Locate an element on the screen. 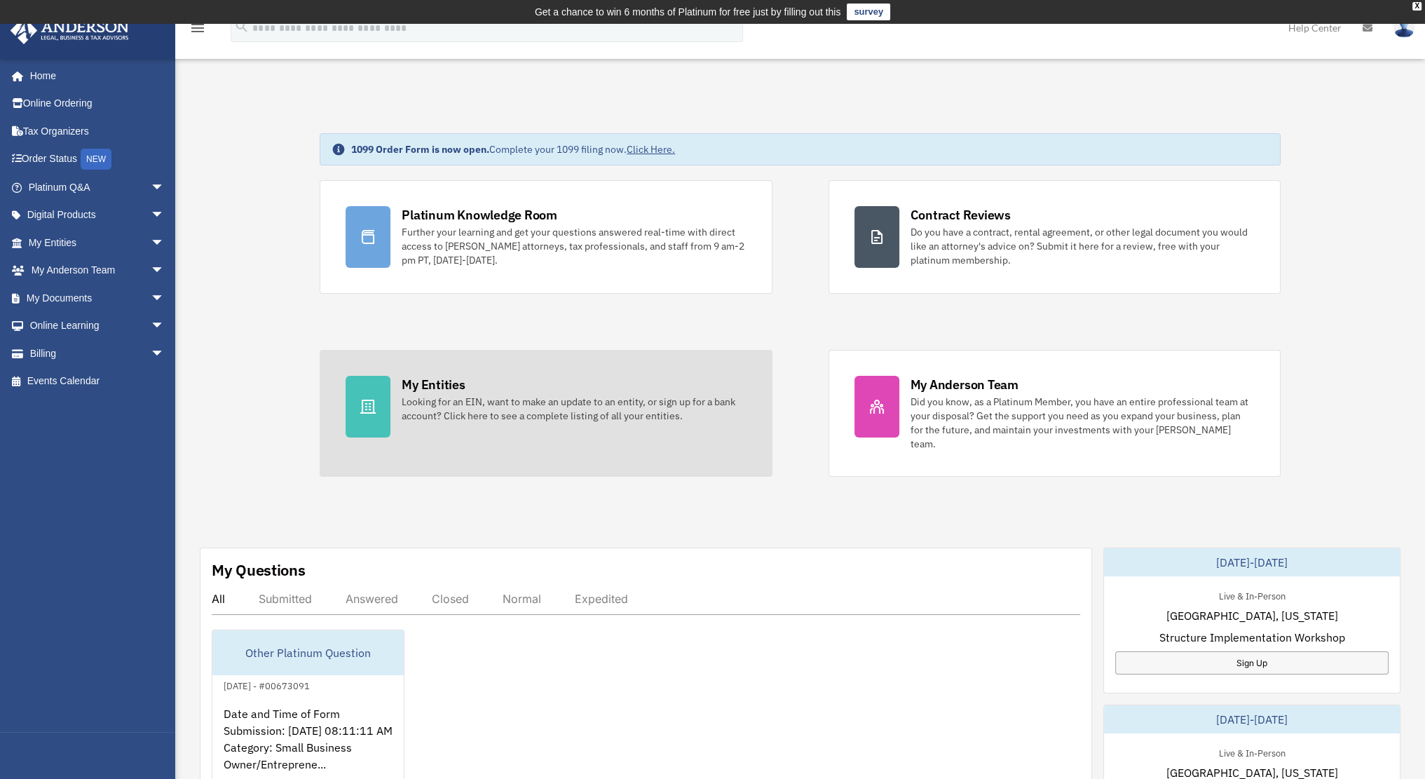 This screenshot has width=1425, height=779. a: Home is located at coordinates (94, 76).